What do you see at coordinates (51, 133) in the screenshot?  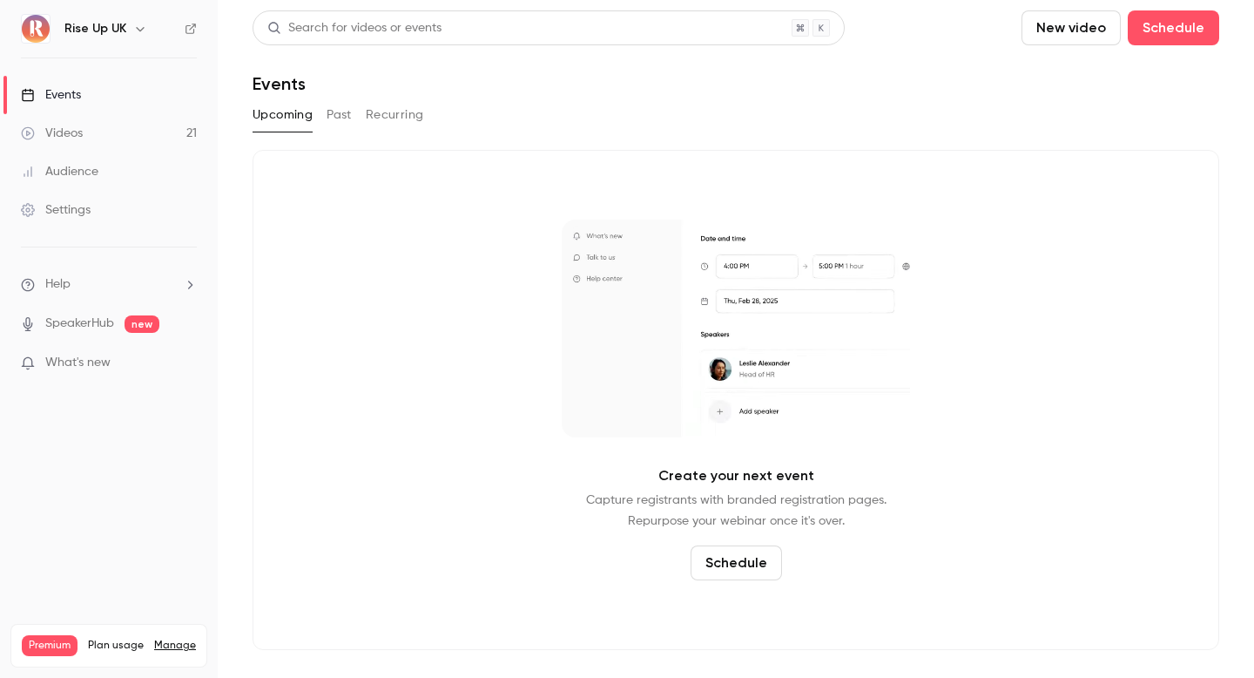 I see `div: Videos` at bounding box center [51, 133].